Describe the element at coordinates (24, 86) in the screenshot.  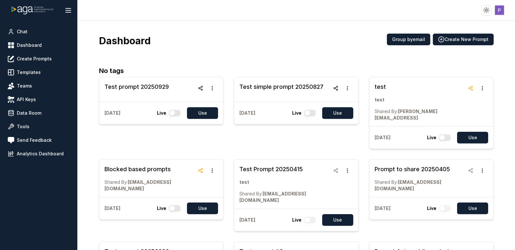
I see `span: Teams` at that location.